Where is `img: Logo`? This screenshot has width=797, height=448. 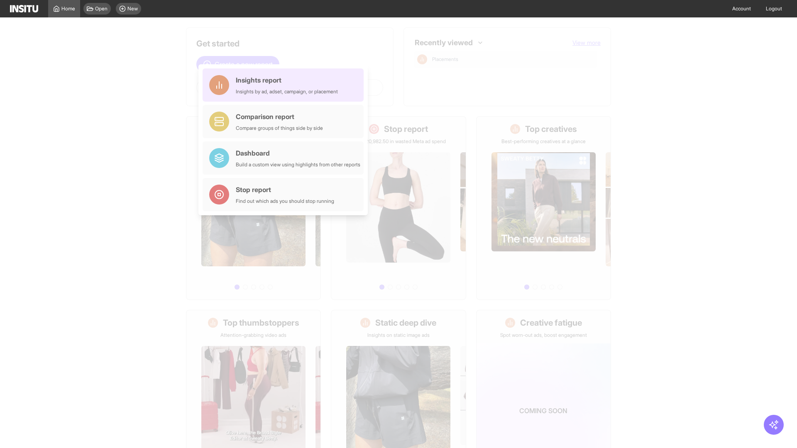 img: Logo is located at coordinates (24, 9).